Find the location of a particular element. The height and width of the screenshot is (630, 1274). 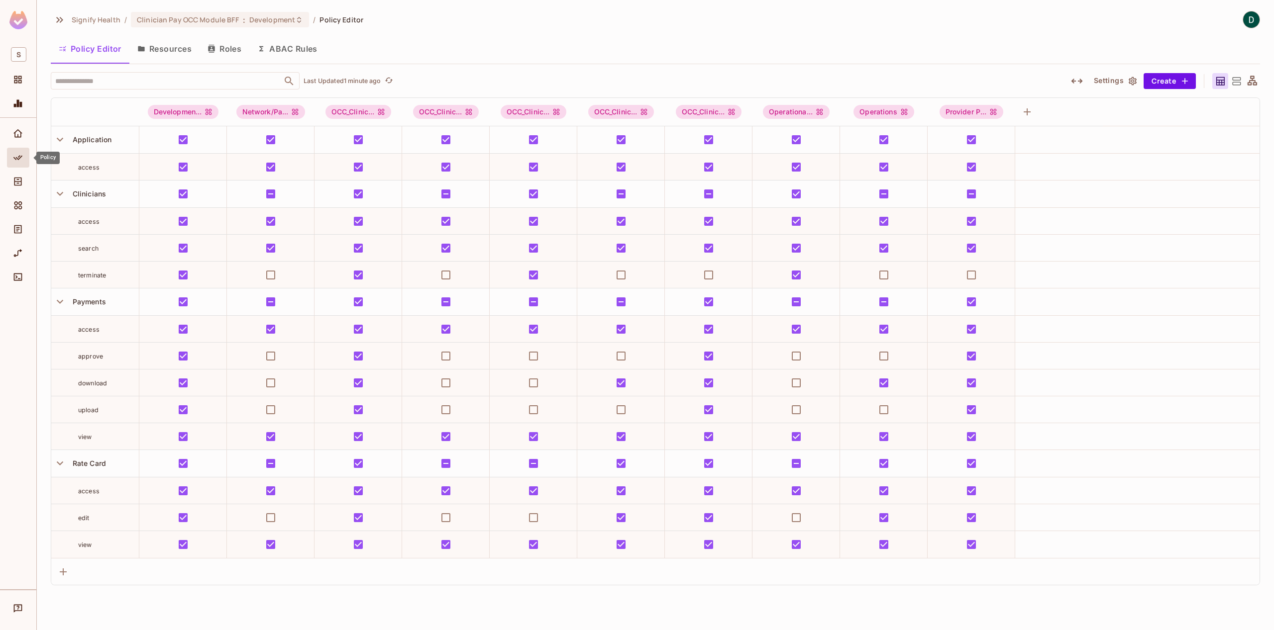

button: Resources is located at coordinates (164, 49).